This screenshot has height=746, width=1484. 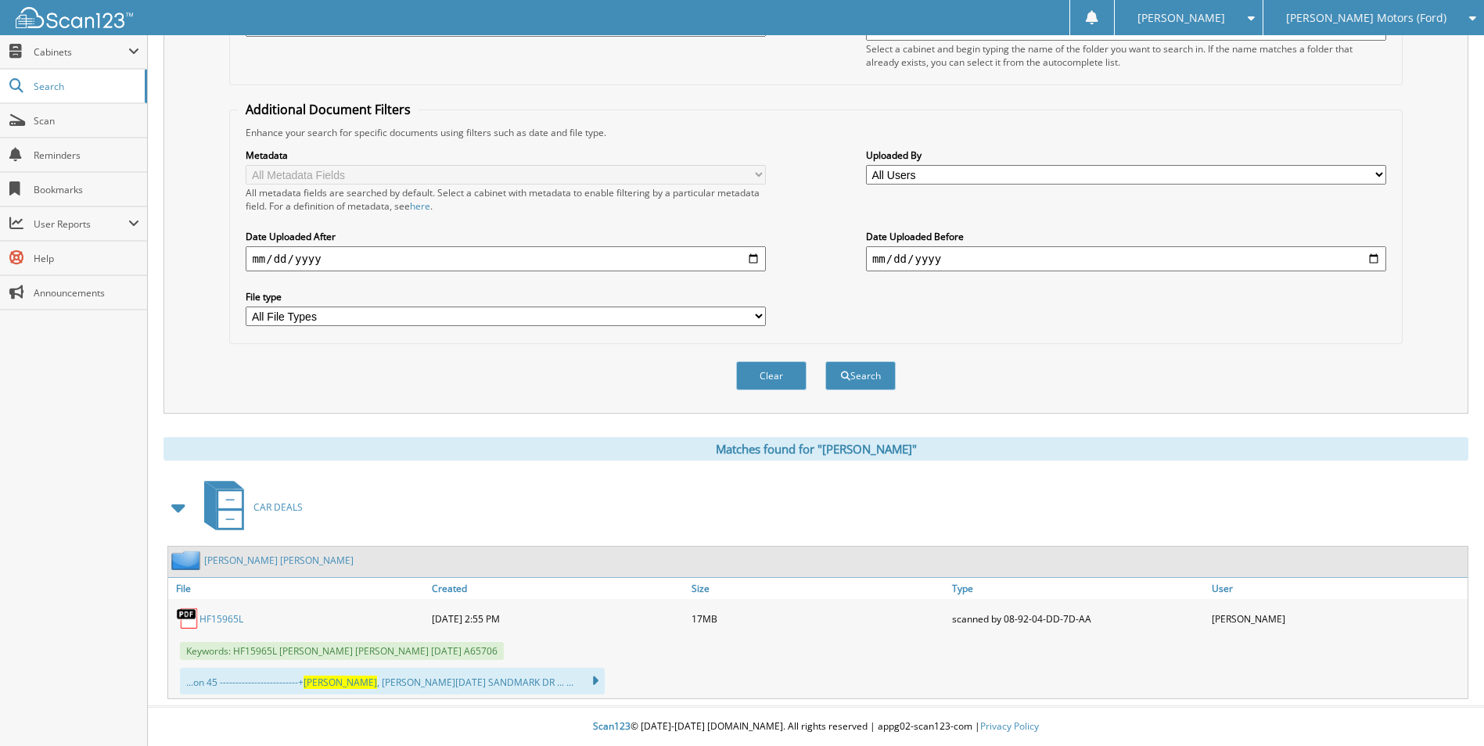 What do you see at coordinates (278, 507) in the screenshot?
I see `span: CAR DEALS` at bounding box center [278, 507].